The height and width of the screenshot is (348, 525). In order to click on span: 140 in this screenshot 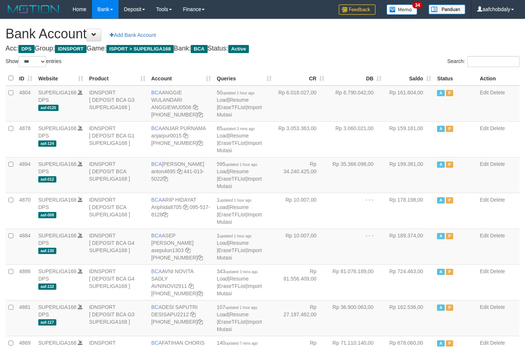, I will do `click(237, 343)`.